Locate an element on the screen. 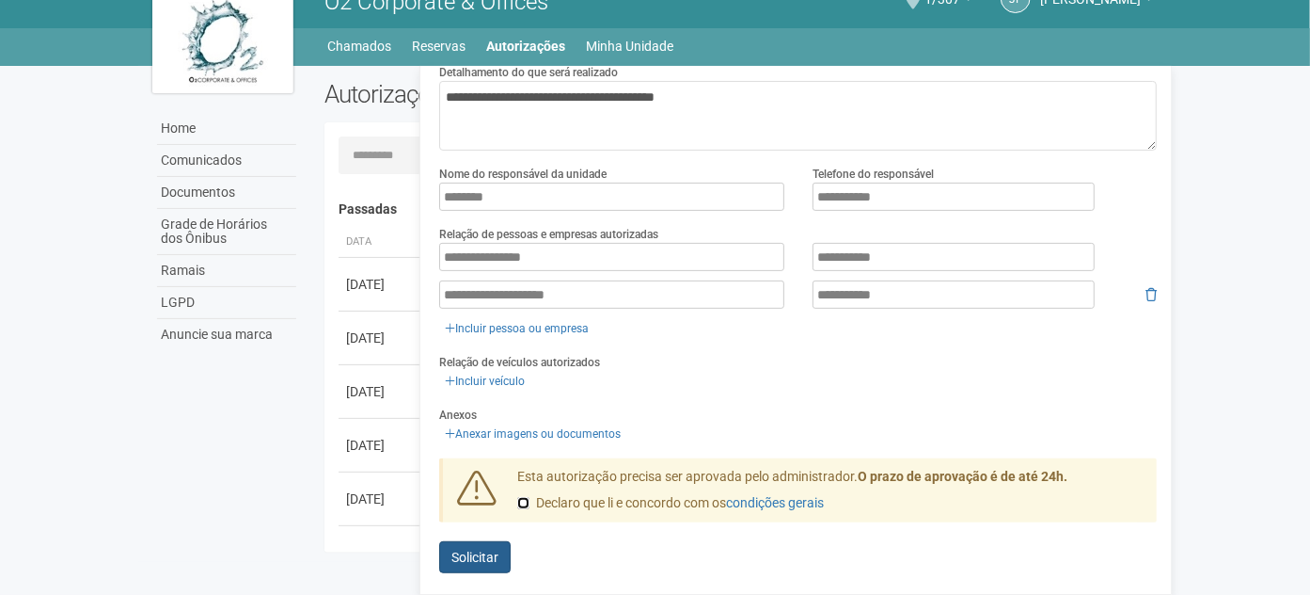  a: Ramais is located at coordinates (227, 271).